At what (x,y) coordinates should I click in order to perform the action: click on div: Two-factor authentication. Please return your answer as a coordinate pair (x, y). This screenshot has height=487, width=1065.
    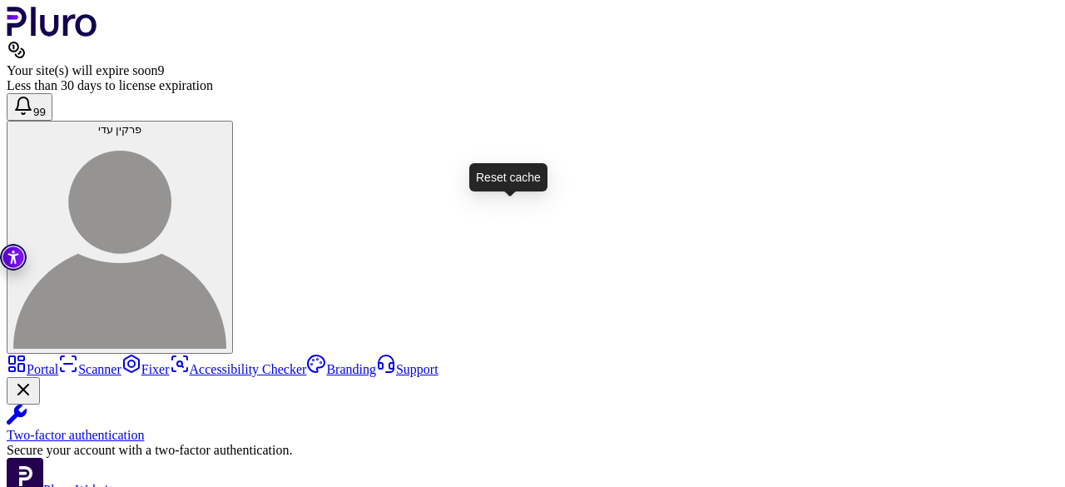
    Looking at the image, I should click on (532, 435).